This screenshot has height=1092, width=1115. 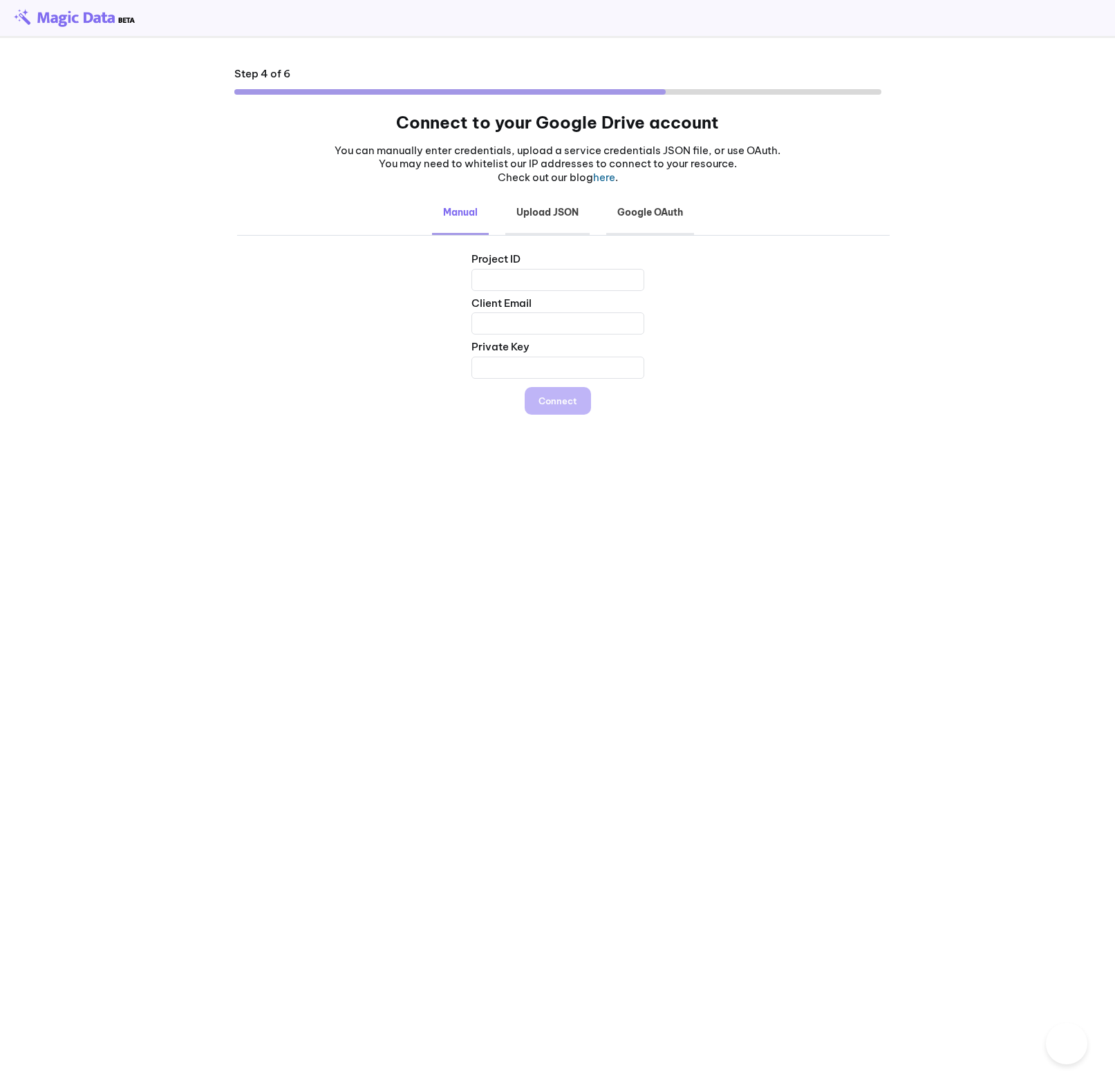 I want to click on p: You may need to whitelist our IP addresses to connect to your resource., so click(x=558, y=164).